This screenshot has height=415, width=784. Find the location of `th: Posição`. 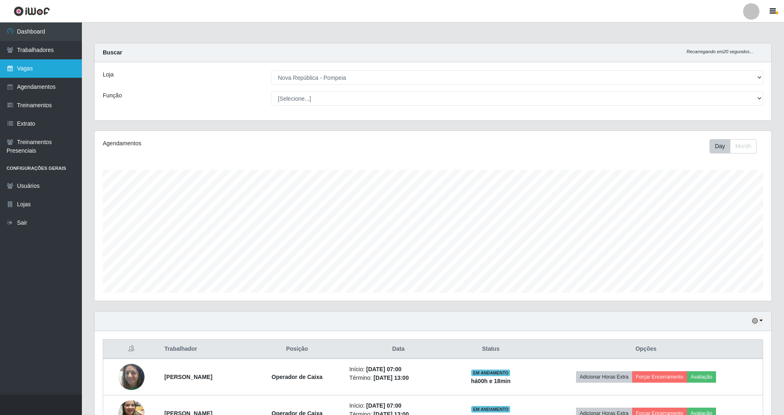

th: Posição is located at coordinates (297, 349).